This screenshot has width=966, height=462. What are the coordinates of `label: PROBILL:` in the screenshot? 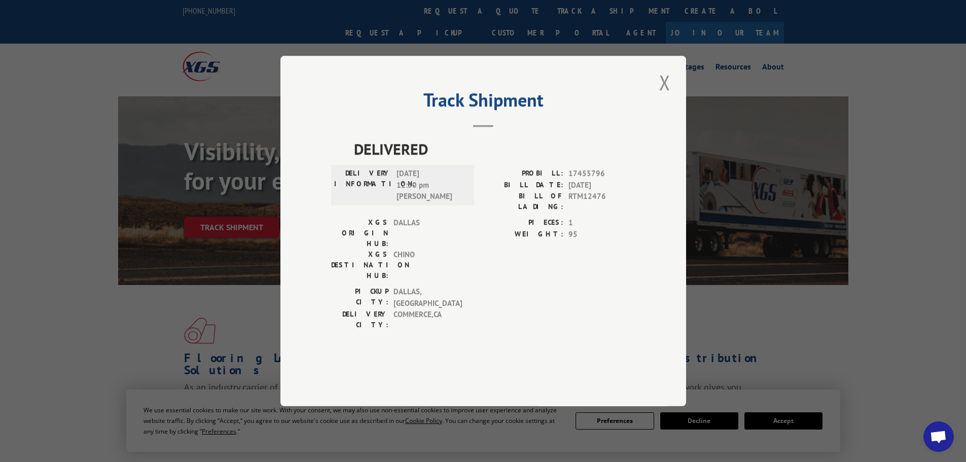 It's located at (523, 173).